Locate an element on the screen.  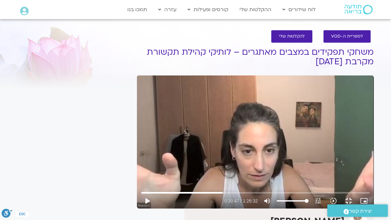
a: עזרה is located at coordinates (167, 10).